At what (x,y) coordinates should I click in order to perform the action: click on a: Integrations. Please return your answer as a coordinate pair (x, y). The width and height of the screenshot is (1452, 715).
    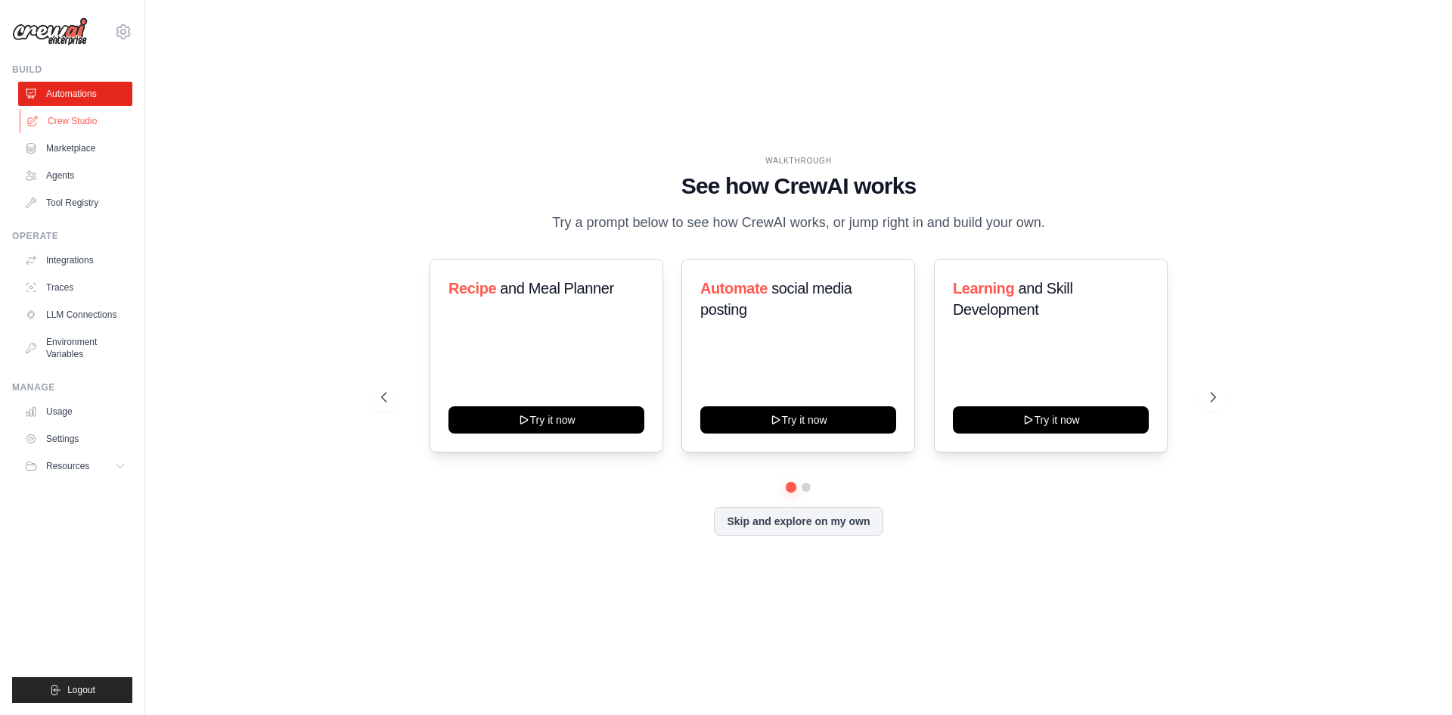
    Looking at the image, I should click on (75, 260).